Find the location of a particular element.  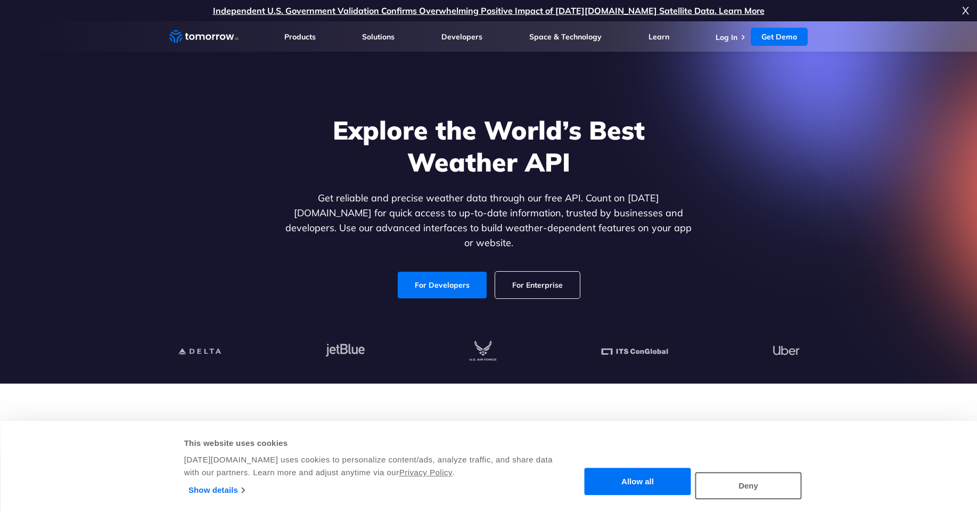

a: For Enterprise is located at coordinates (537, 285).